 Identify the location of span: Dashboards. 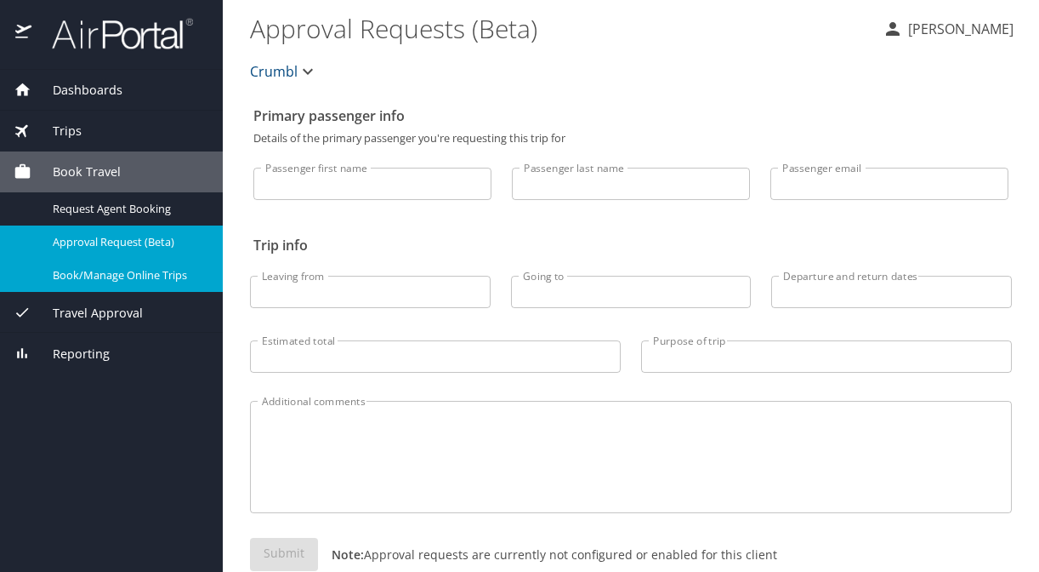
(77, 90).